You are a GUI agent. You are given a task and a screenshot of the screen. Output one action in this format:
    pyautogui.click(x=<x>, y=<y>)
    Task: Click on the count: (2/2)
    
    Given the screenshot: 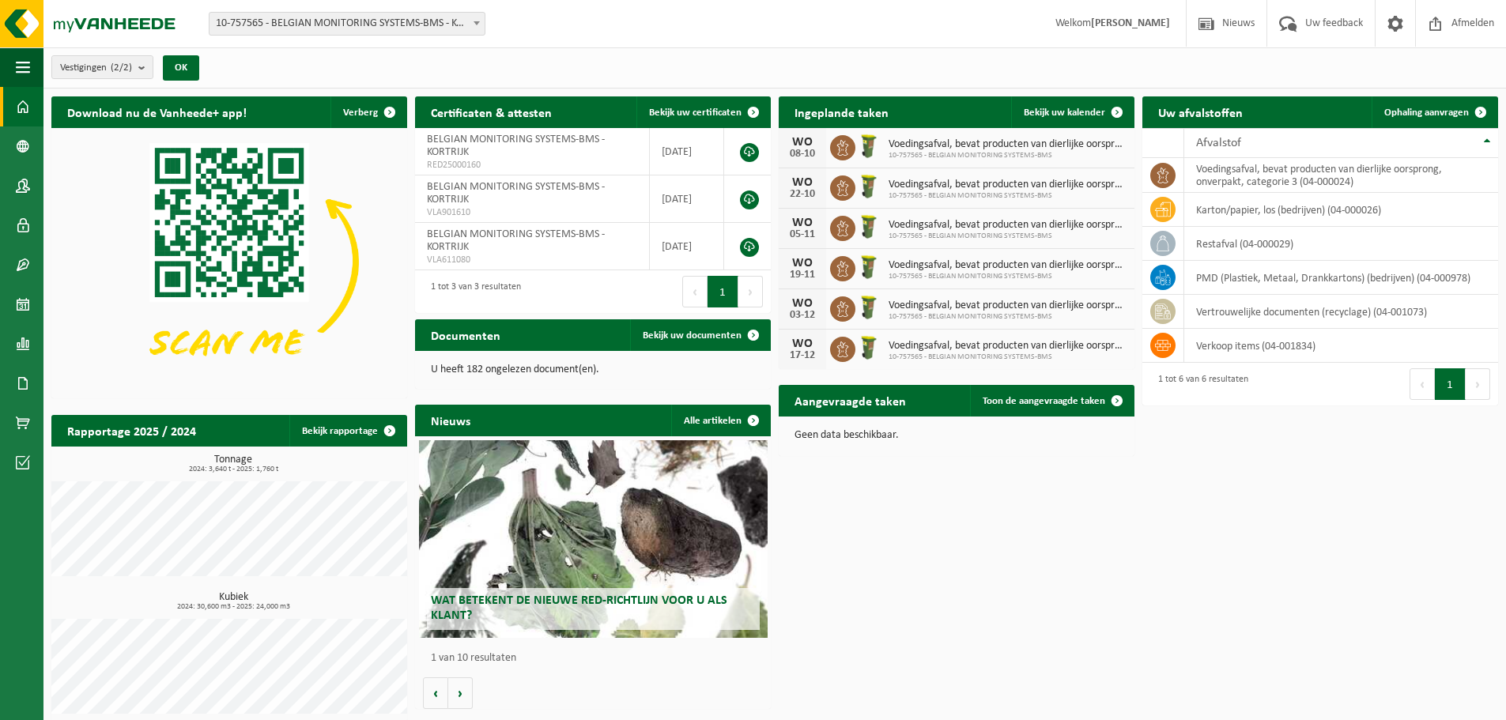 What is the action you would take?
    pyautogui.click(x=121, y=67)
    